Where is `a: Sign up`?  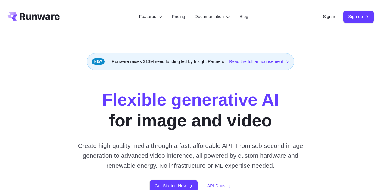
a: Sign up is located at coordinates (359, 17).